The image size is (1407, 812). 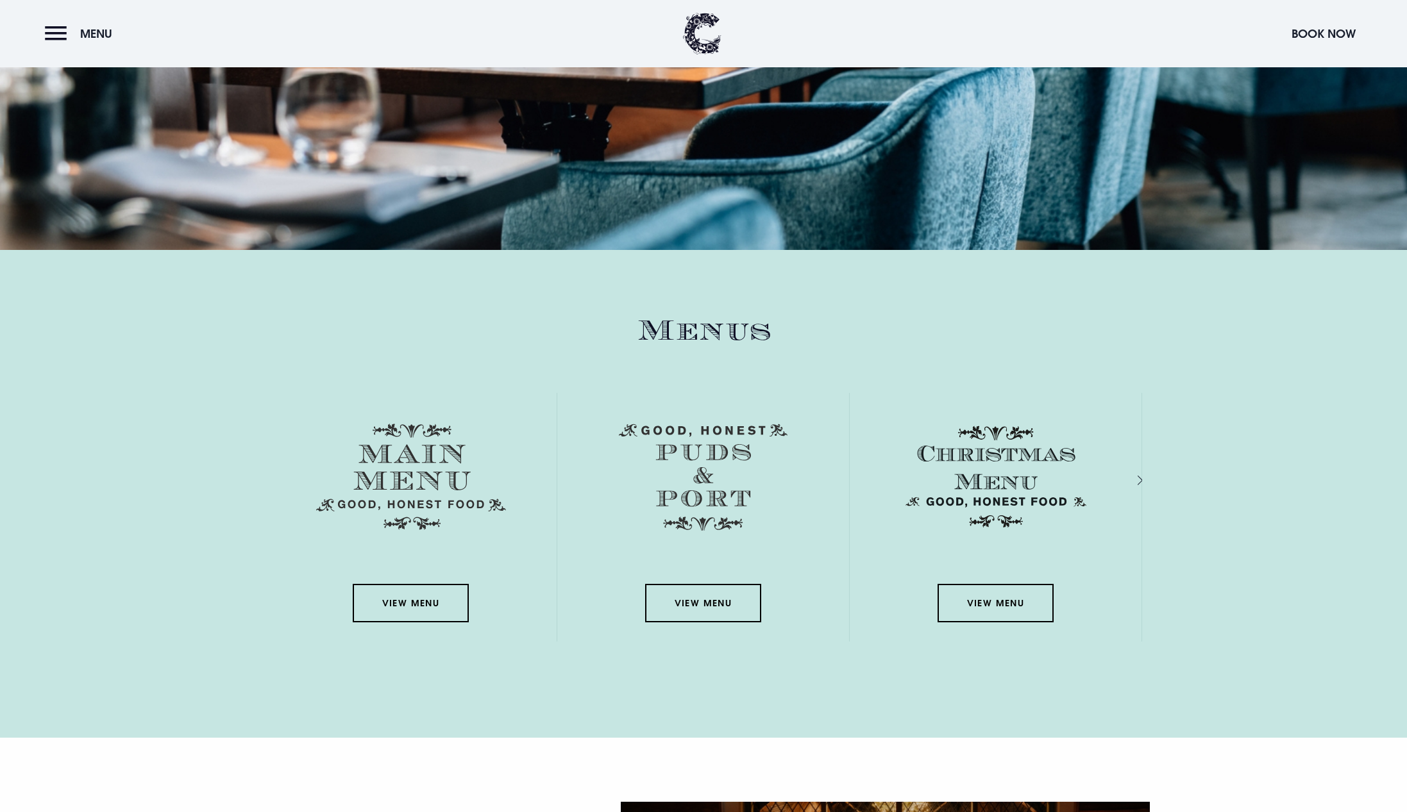 I want to click on img: Clandeboye Lodge, so click(x=702, y=33).